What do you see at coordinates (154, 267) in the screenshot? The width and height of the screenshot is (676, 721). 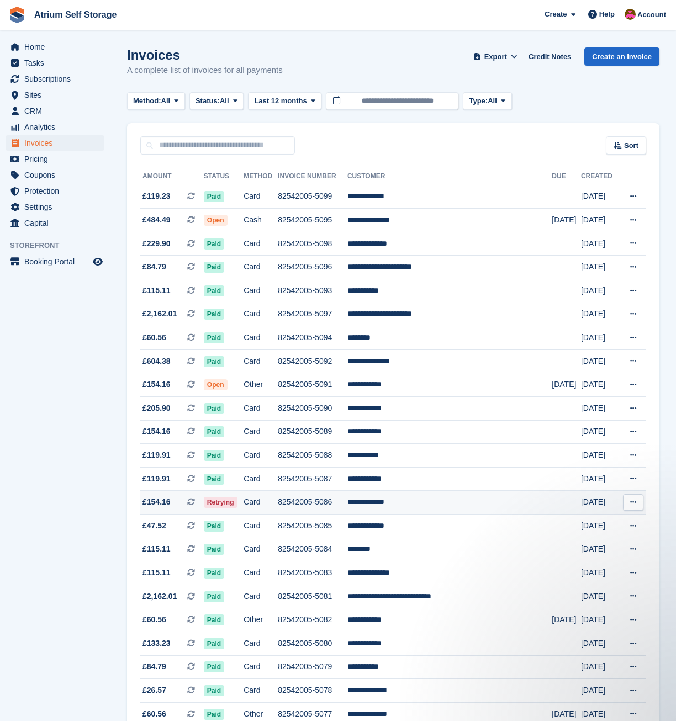 I see `span: £84.79` at bounding box center [154, 267].